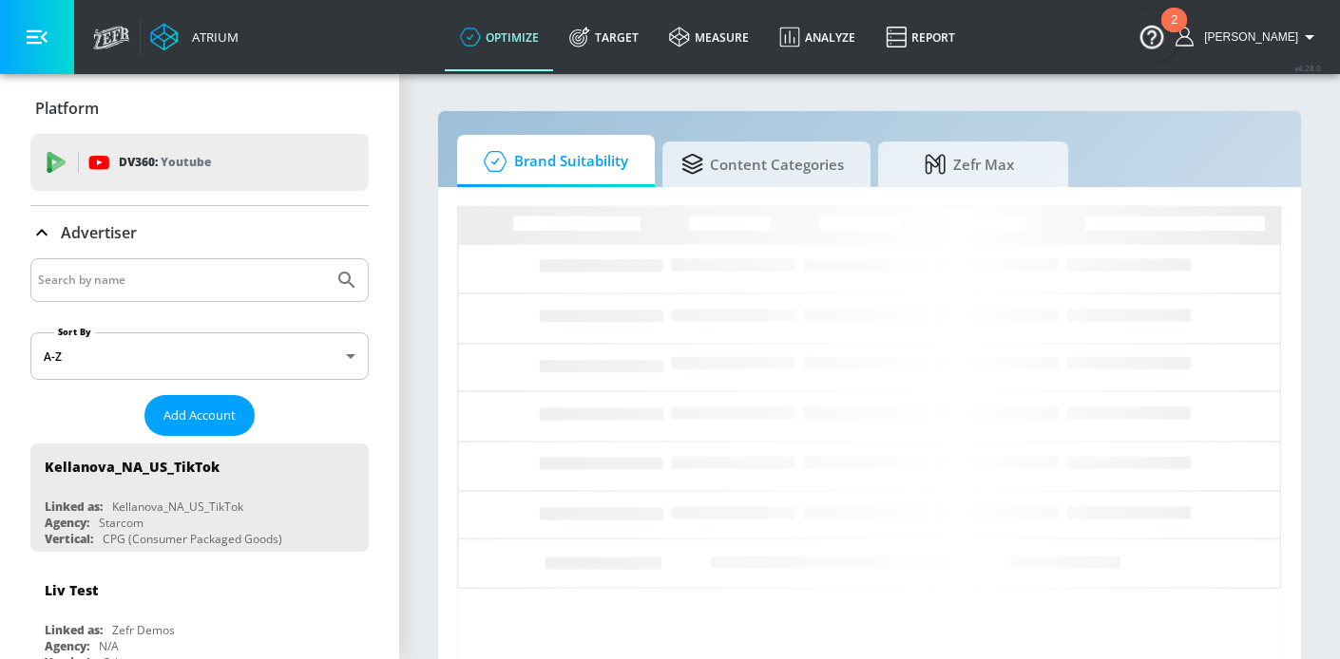  Describe the element at coordinates (200, 498) in the screenshot. I see `div: Kellanova_NA_US_TikTokLinked as:Kellanova_NA_US_TikTokAgency:StarcomVertical:CPG (Consumer Packag...` at that location.